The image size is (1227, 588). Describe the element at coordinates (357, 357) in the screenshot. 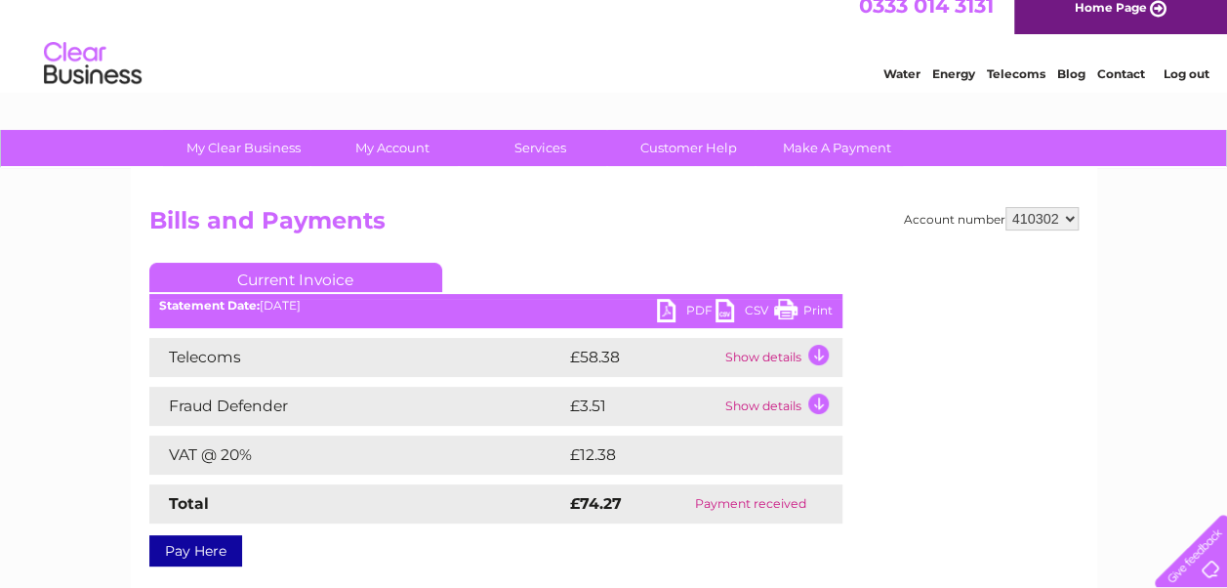

I see `td: Telecoms` at that location.